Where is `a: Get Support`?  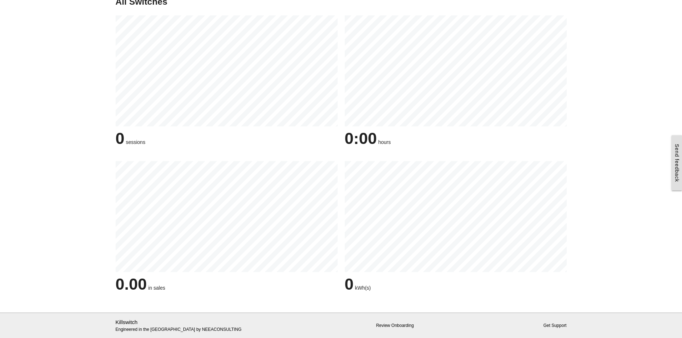
a: Get Support is located at coordinates (555, 326).